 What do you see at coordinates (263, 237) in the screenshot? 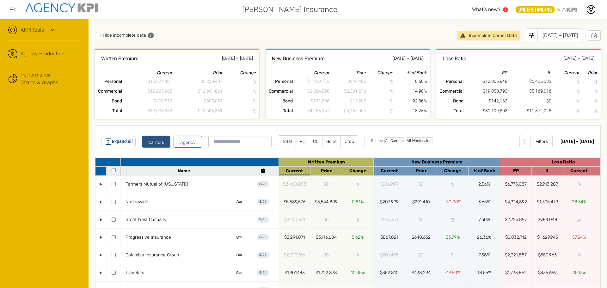
I see `div: Progressive Insurance last reported in Aug` at bounding box center [263, 237].